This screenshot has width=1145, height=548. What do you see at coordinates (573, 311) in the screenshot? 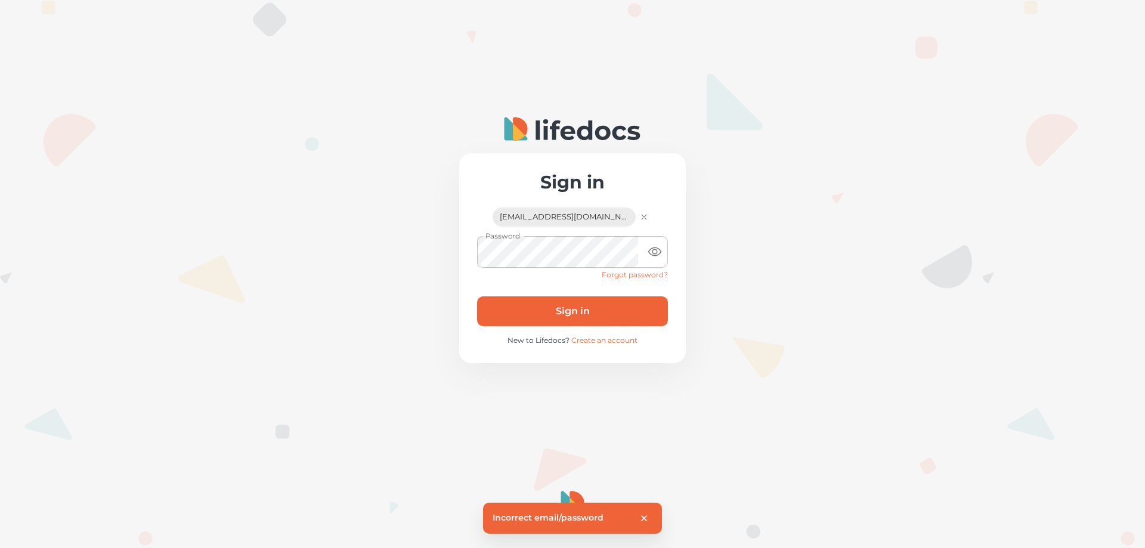
I see `button: Sign in` at bounding box center [573, 311].